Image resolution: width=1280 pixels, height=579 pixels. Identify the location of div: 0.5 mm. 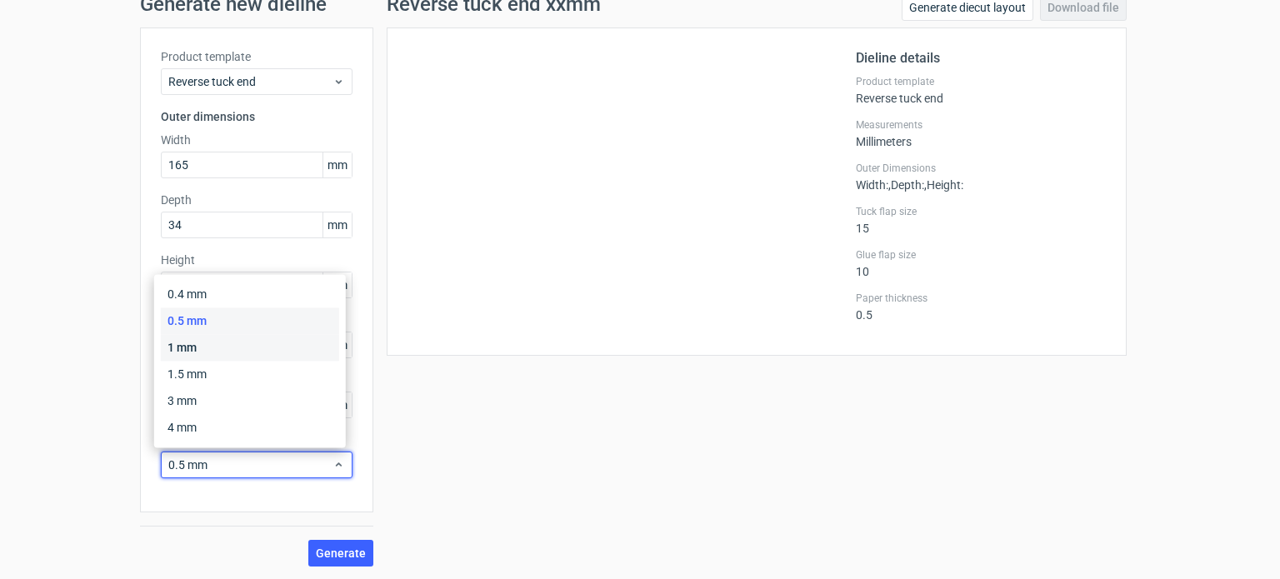
(250, 321).